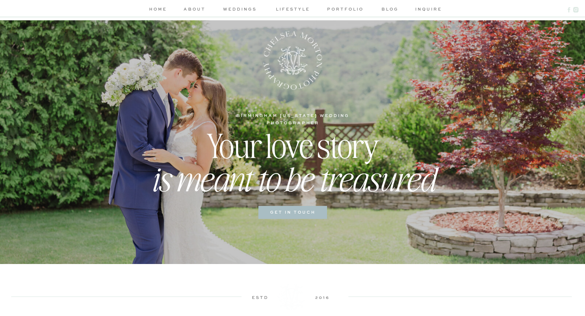  What do you see at coordinates (292, 10) in the screenshot?
I see `a: lifestyle` at bounding box center [292, 10].